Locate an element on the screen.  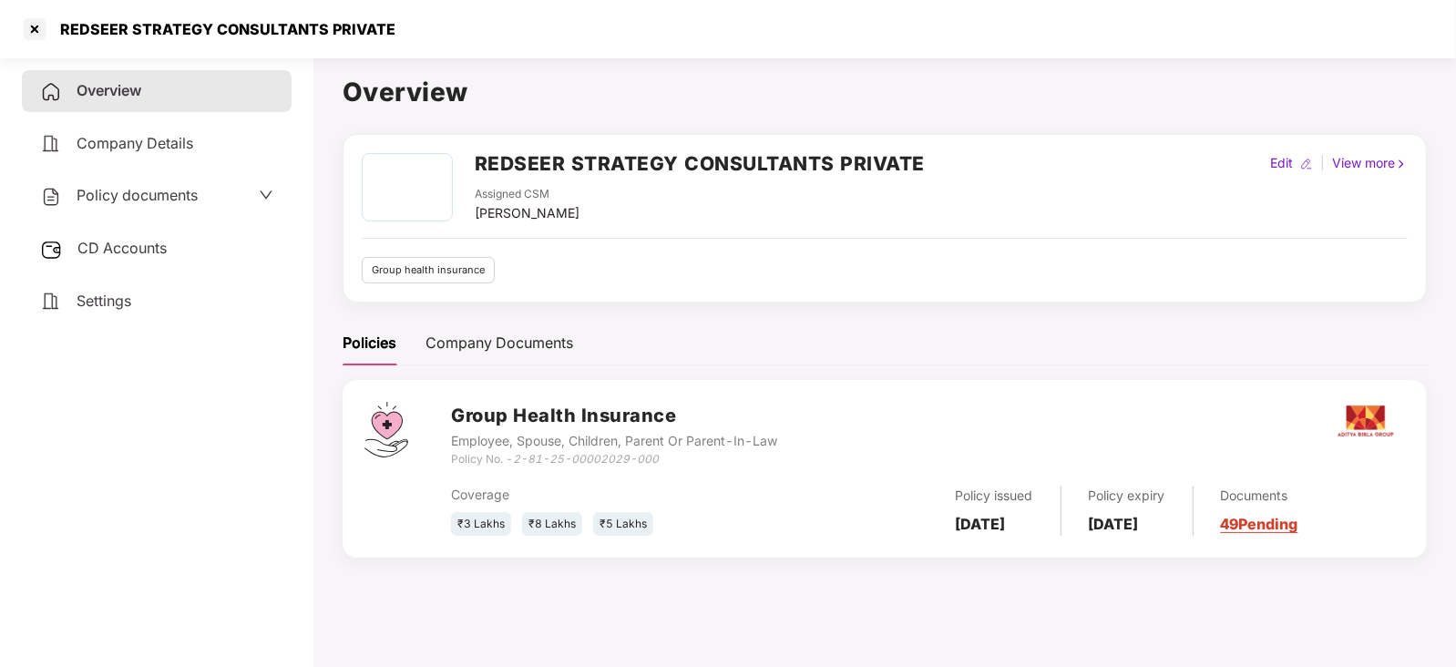
span: Settings is located at coordinates (104, 301).